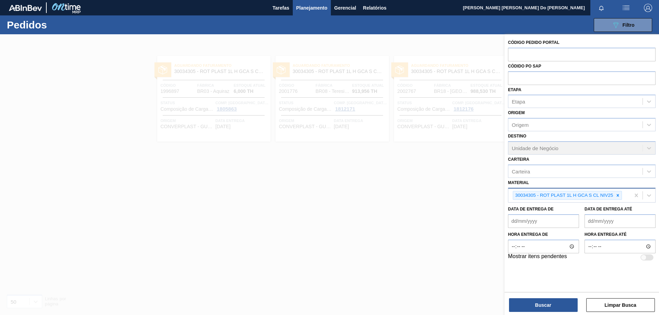 This screenshot has width=659, height=315. I want to click on label: Data de Entrega de, so click(530, 209).